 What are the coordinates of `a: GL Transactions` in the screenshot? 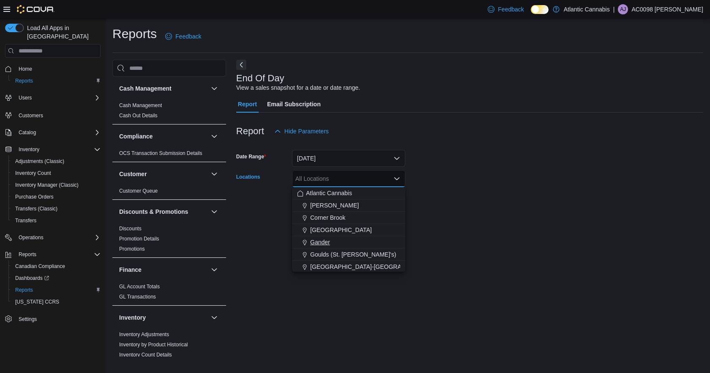 It's located at (137, 296).